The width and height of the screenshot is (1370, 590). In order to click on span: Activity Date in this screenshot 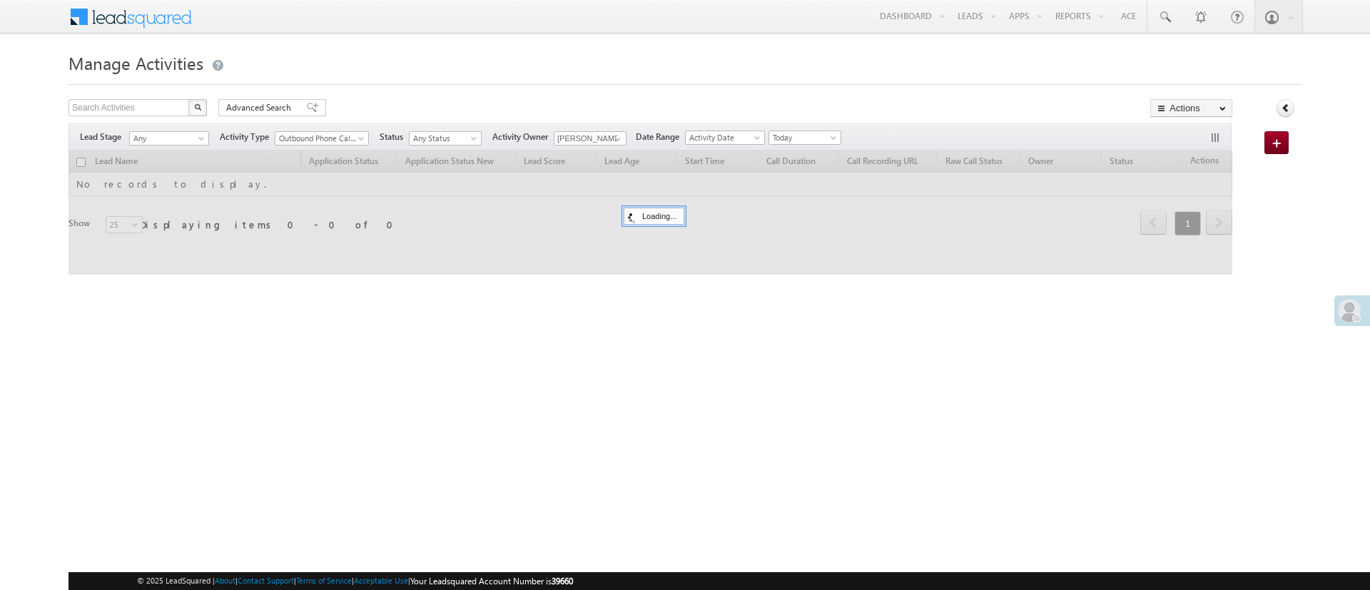, I will do `click(723, 138)`.